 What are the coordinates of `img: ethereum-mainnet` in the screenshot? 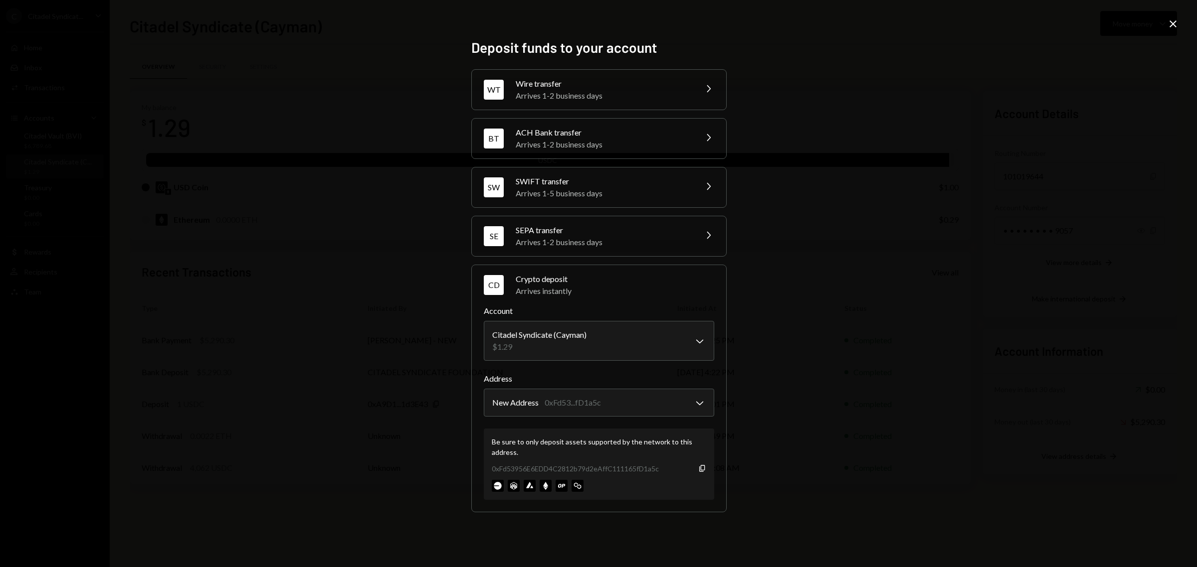 It's located at (546, 486).